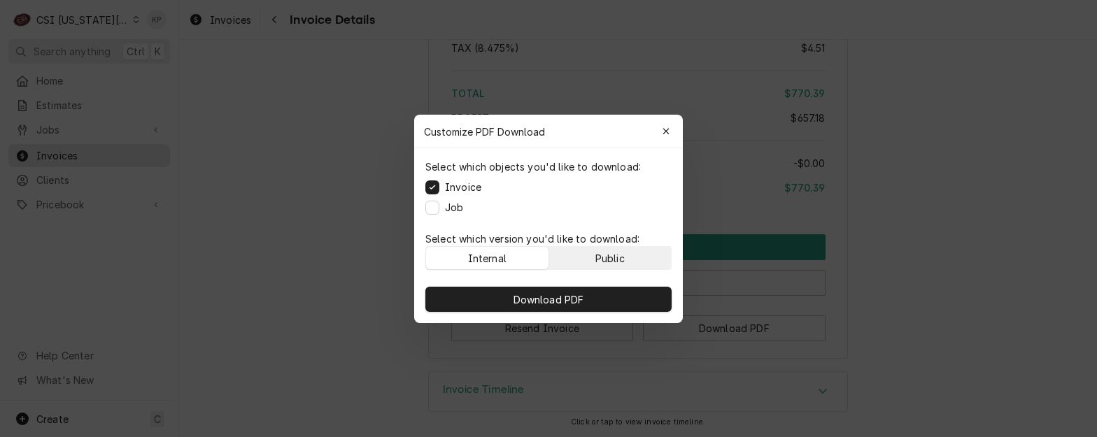 The width and height of the screenshot is (1097, 437). Describe the element at coordinates (533, 167) in the screenshot. I see `p: Select which objects you'd like to download:` at that location.